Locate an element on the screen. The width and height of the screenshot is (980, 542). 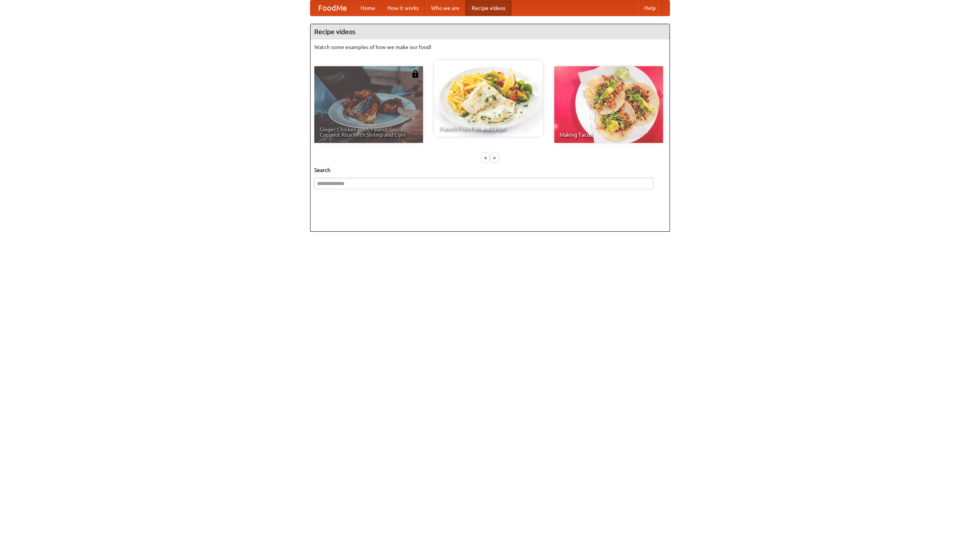
h5: Search is located at coordinates (490, 170).